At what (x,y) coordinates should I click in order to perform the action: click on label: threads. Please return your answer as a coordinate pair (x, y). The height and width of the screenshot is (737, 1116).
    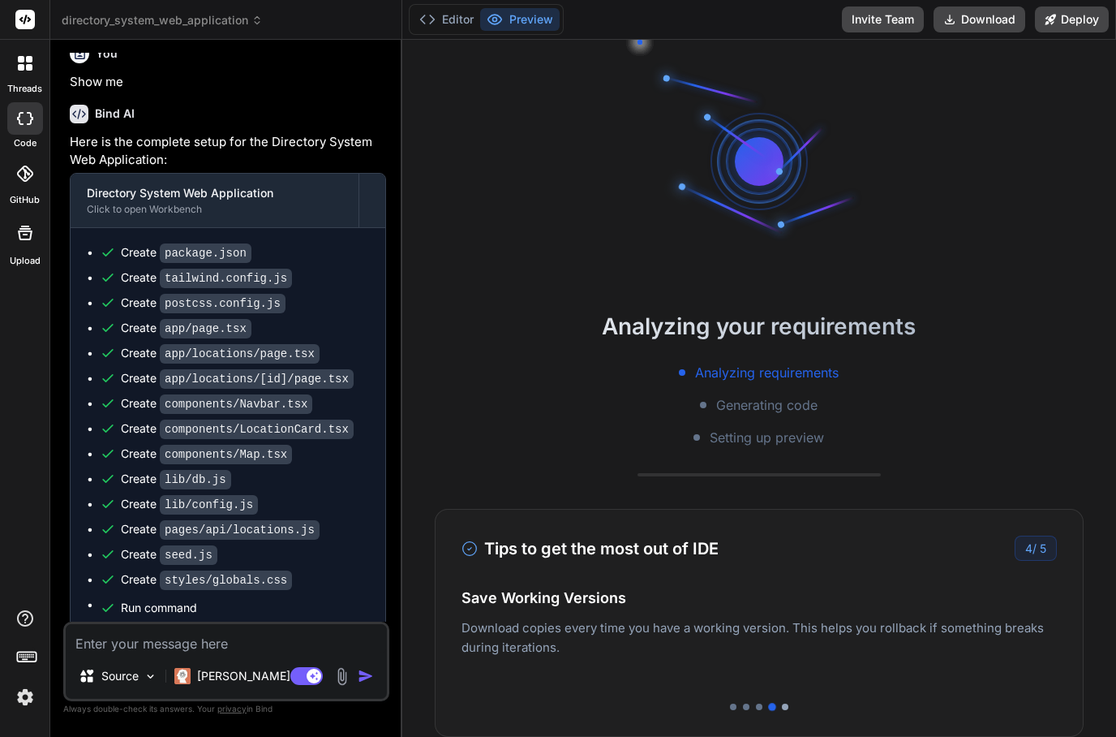
    Looking at the image, I should click on (24, 88).